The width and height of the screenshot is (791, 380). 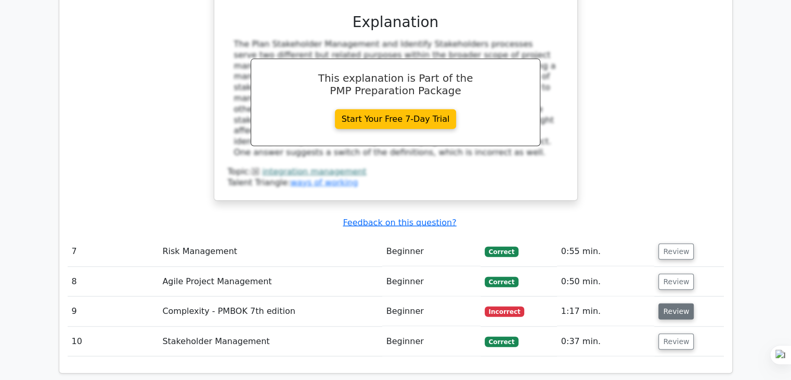 I want to click on a: Start Your Free 7-Day Trial, so click(x=396, y=119).